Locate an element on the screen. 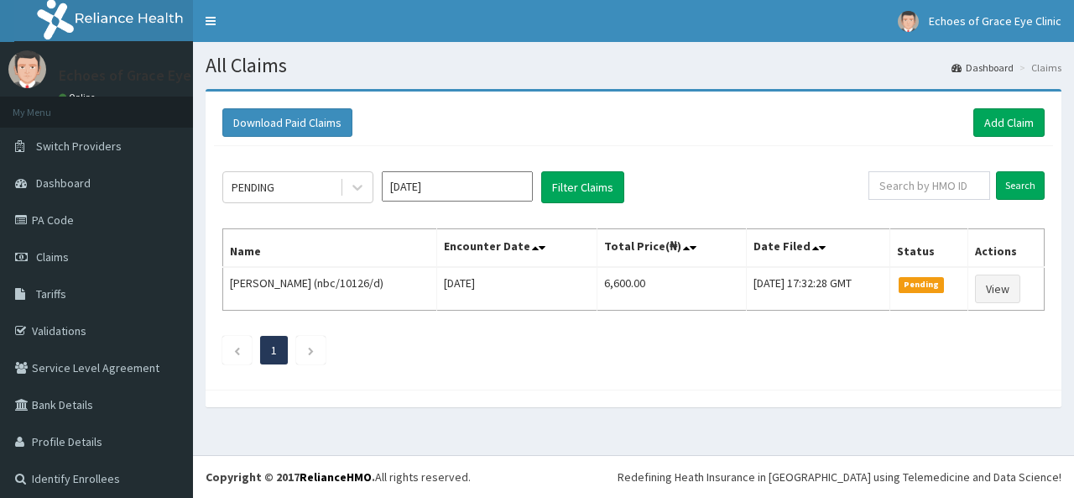  th: Date Filed is located at coordinates (818, 248).